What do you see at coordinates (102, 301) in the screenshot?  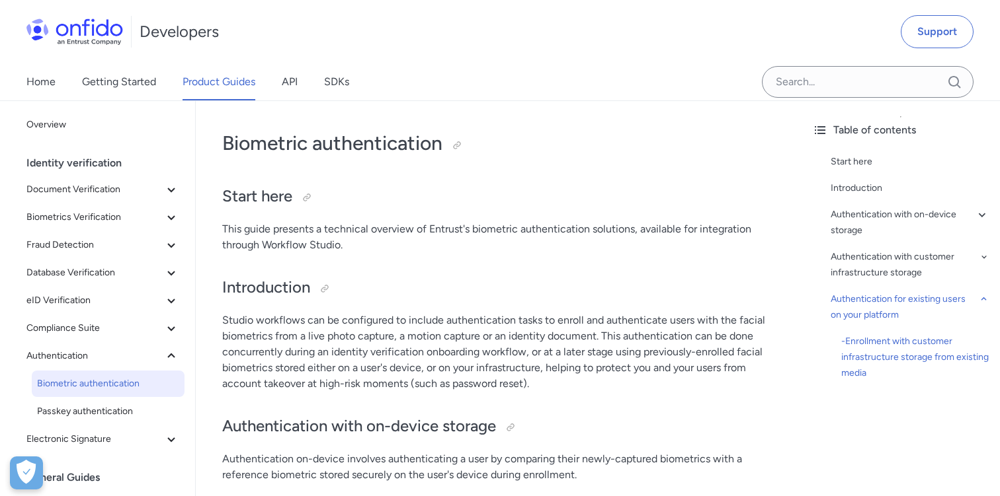 I see `button: eID Verification` at bounding box center [102, 301].